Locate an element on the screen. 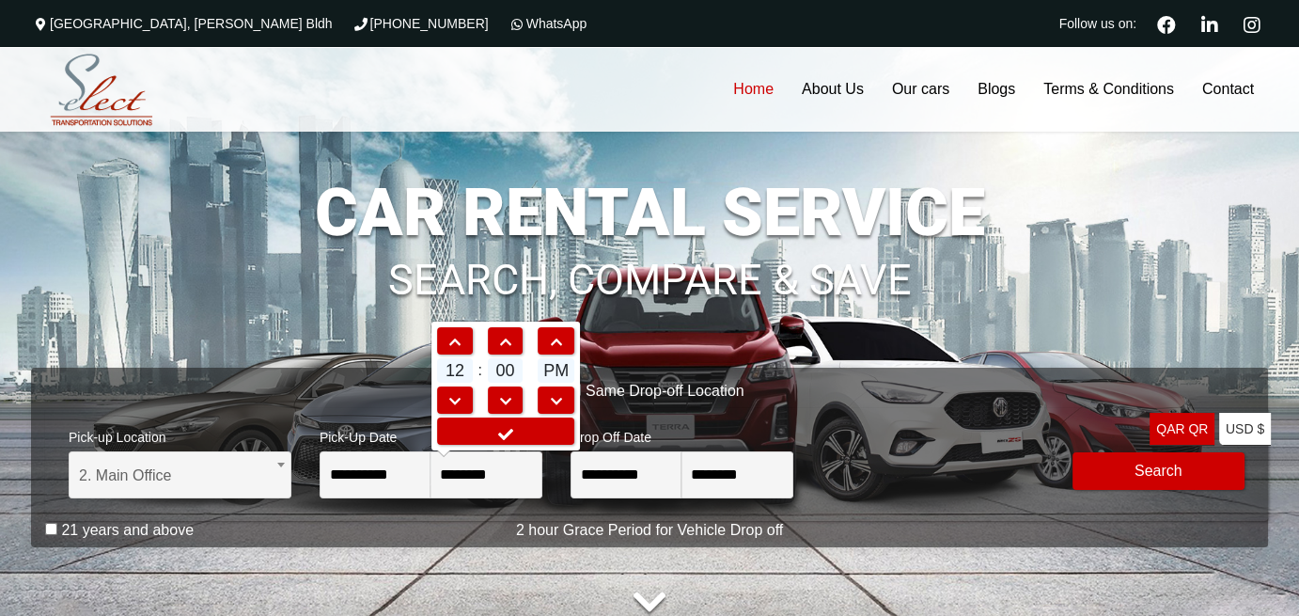 The height and width of the screenshot is (616, 1299). a: Contact is located at coordinates (1228, 89).